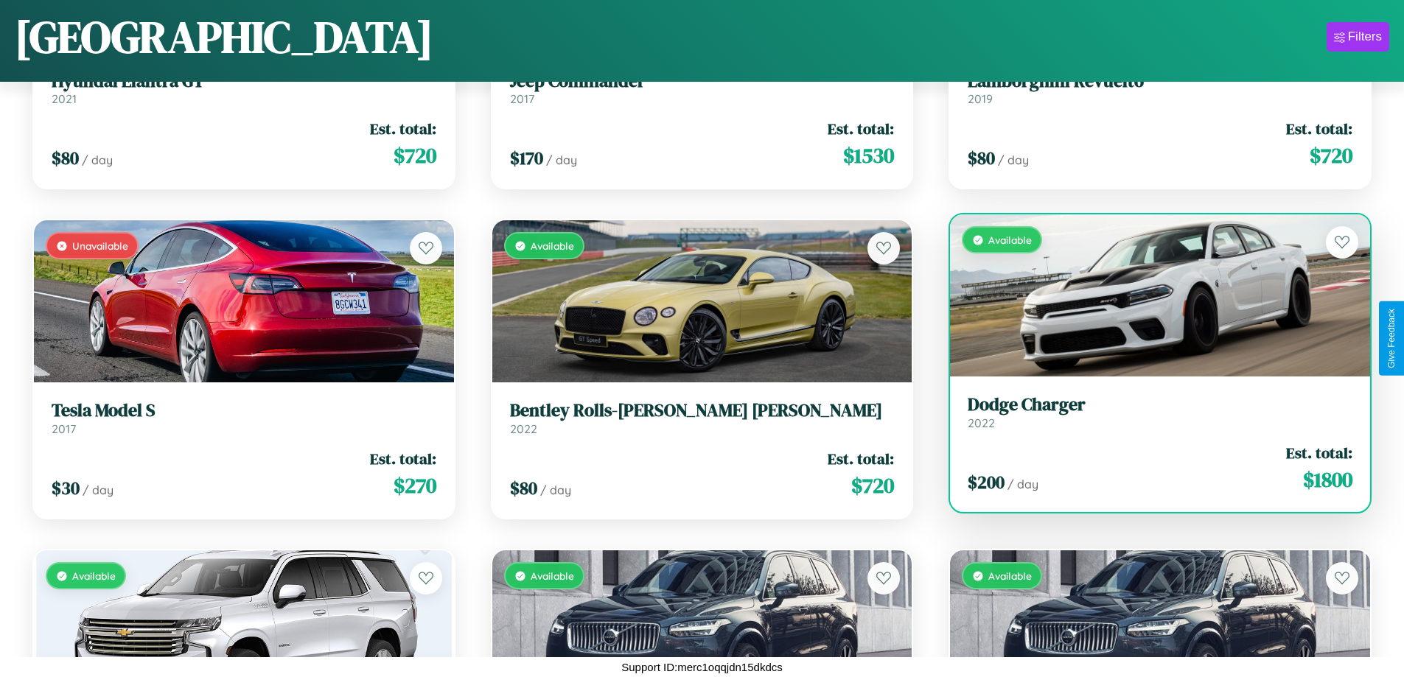 Image resolution: width=1404 pixels, height=677 pixels. Describe the element at coordinates (244, 88) in the screenshot. I see `a: Hyundai Elantra GT2021` at that location.